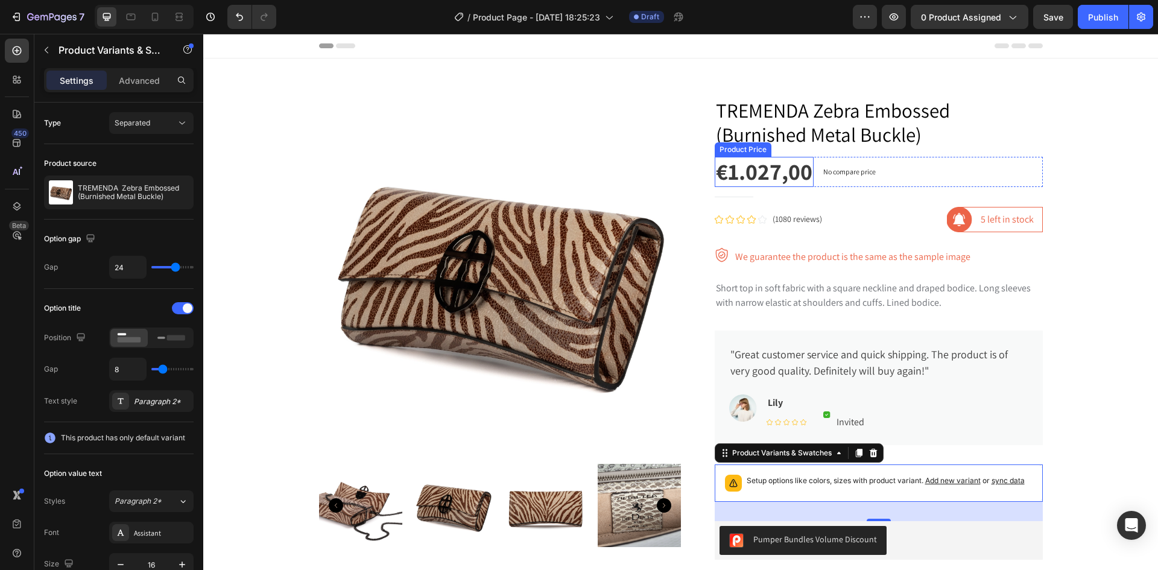 The image size is (1158, 570). Describe the element at coordinates (162, 402) in the screenshot. I see `div: Paragraph 2*` at that location.